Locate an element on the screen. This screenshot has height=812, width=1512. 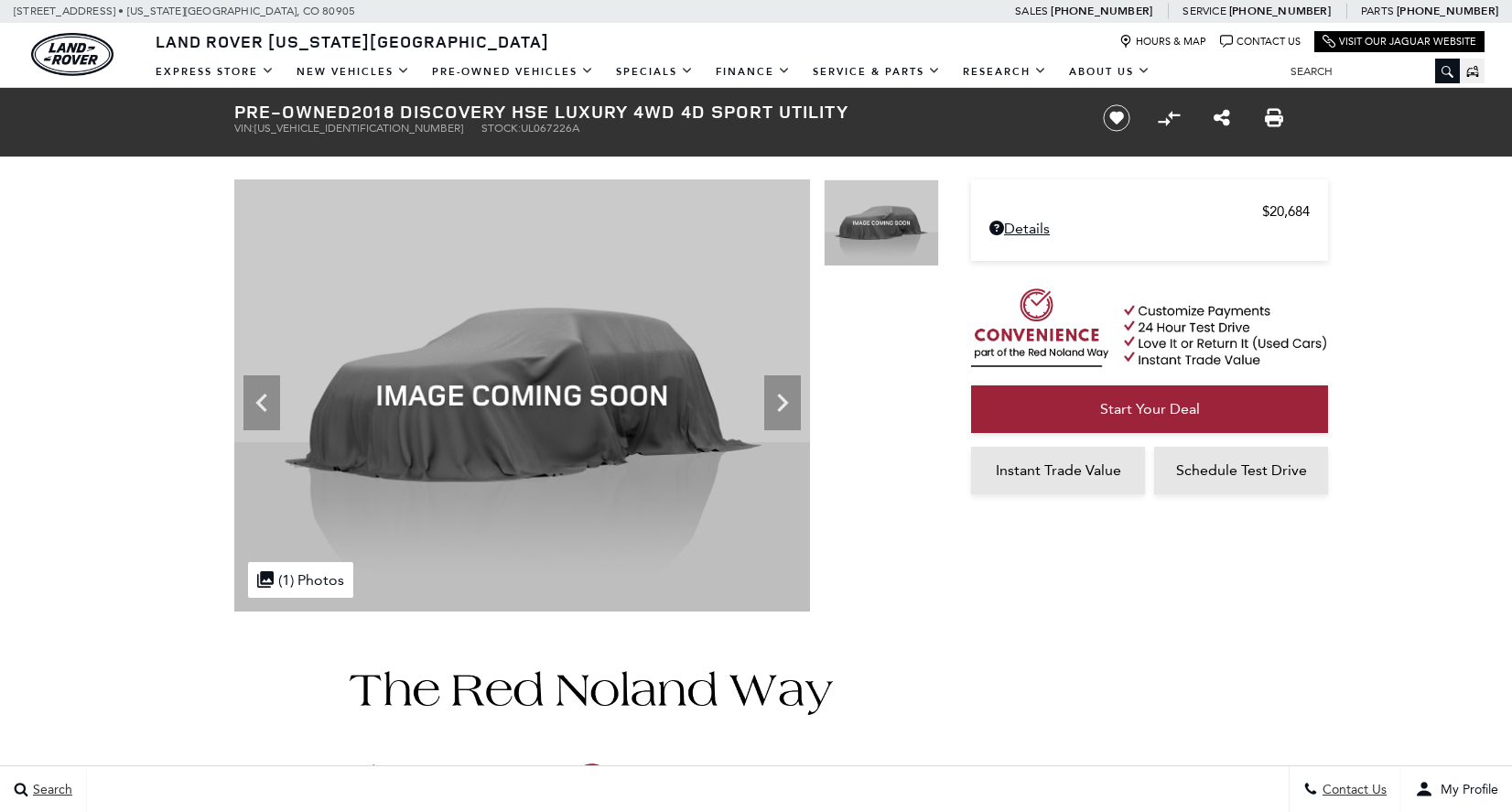
span: Instant Trade Value is located at coordinates (1058, 470).